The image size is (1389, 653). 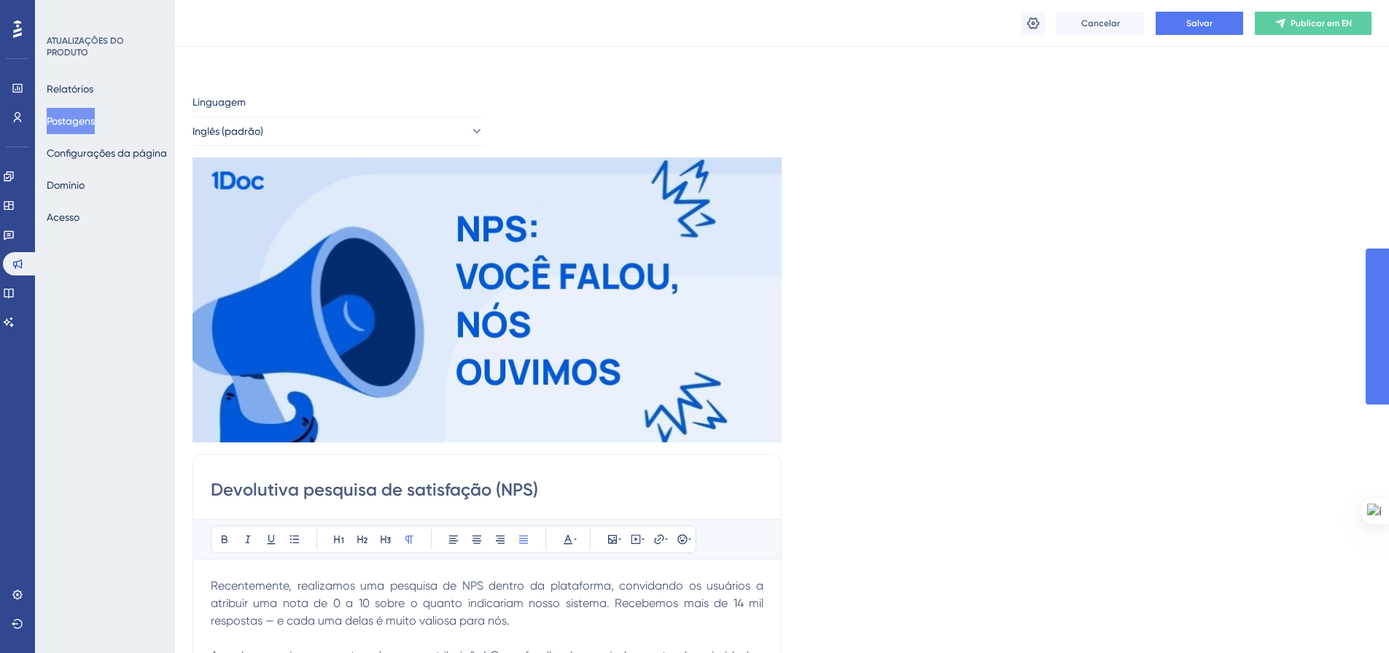 What do you see at coordinates (338, 131) in the screenshot?
I see `button: Inglês (padrão)` at bounding box center [338, 131].